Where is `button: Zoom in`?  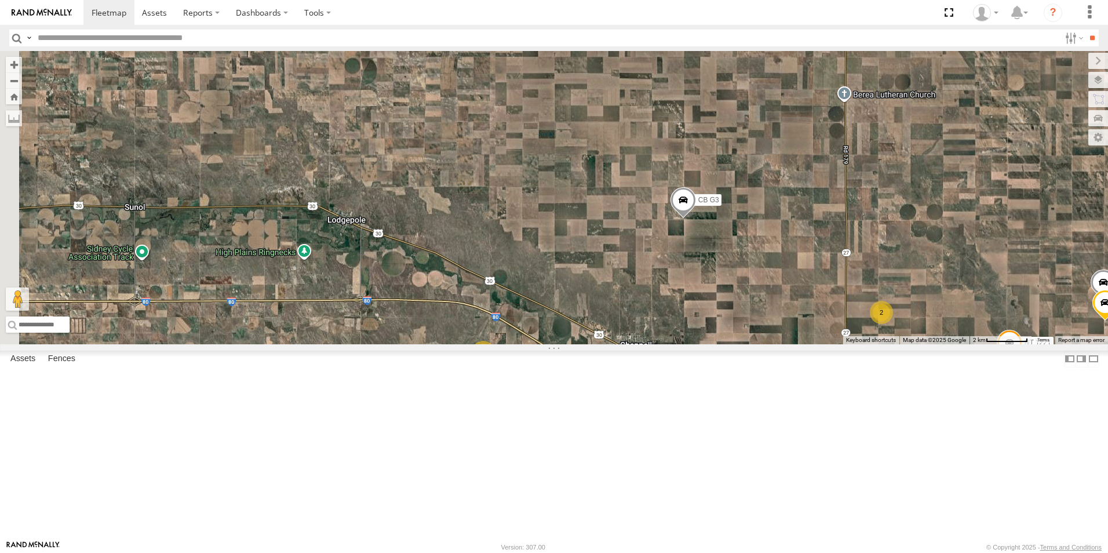
button: Zoom in is located at coordinates (14, 64).